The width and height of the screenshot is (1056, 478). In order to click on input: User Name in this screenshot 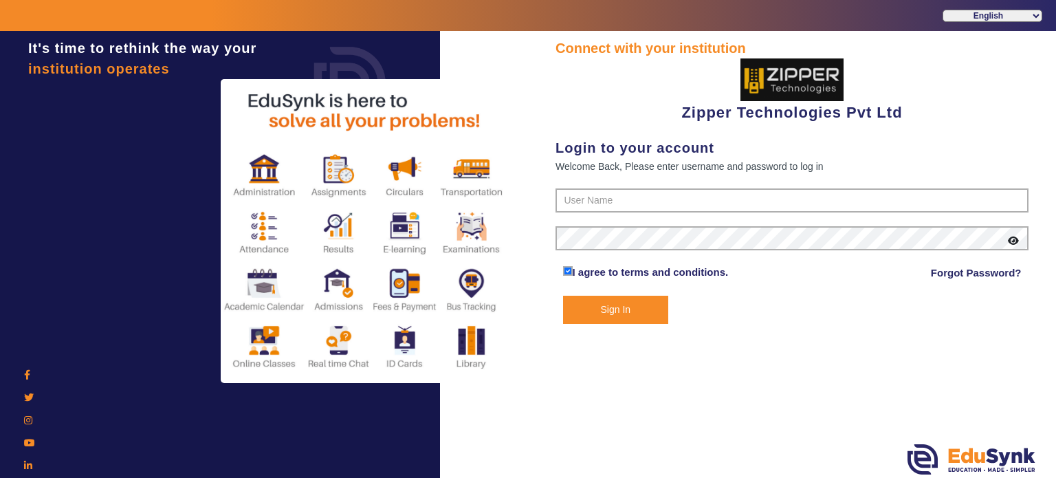, I will do `click(792, 201)`.